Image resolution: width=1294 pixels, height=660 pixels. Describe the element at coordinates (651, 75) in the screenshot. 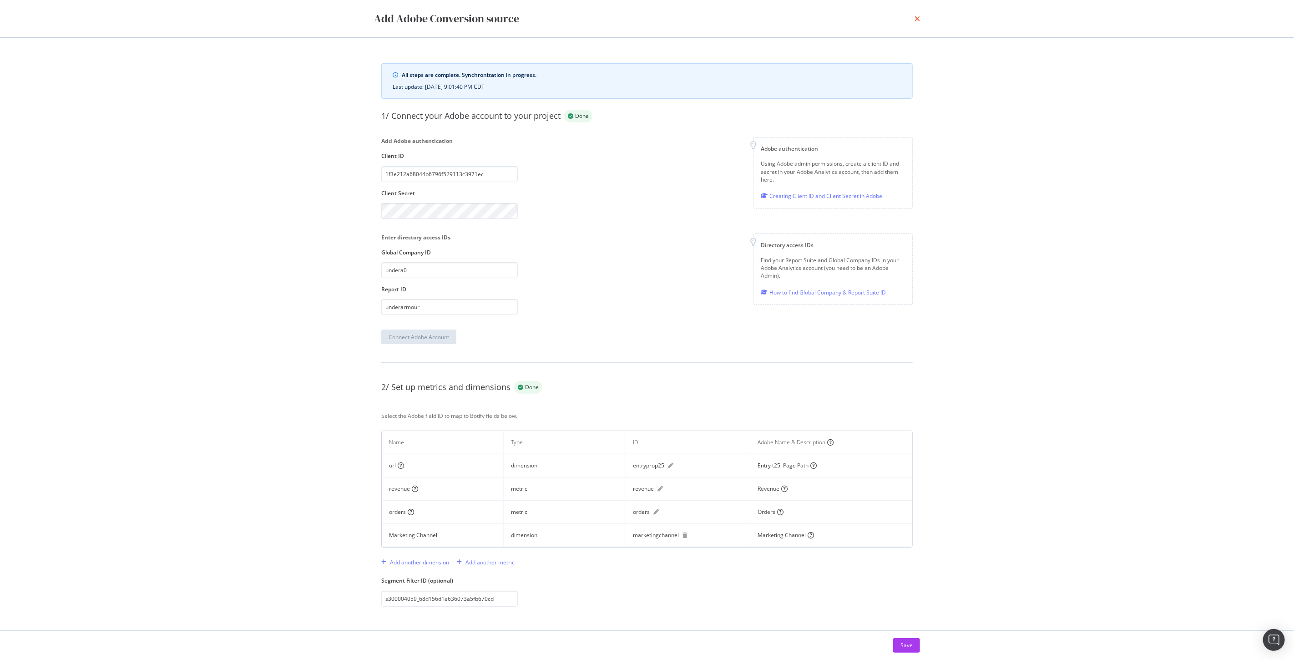

I see `div: All steps are complete. Synchronization in progress.` at that location.